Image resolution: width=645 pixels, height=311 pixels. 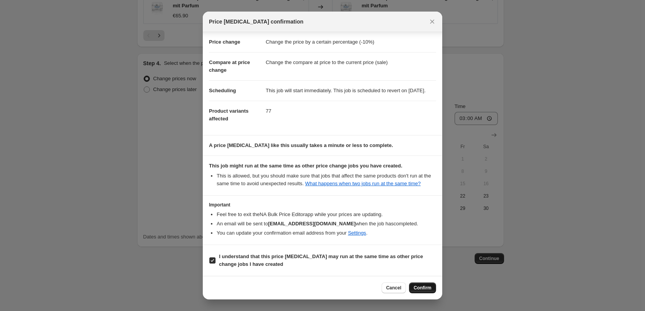 What do you see at coordinates (422, 288) in the screenshot?
I see `button: Confirm` at bounding box center [422, 288].